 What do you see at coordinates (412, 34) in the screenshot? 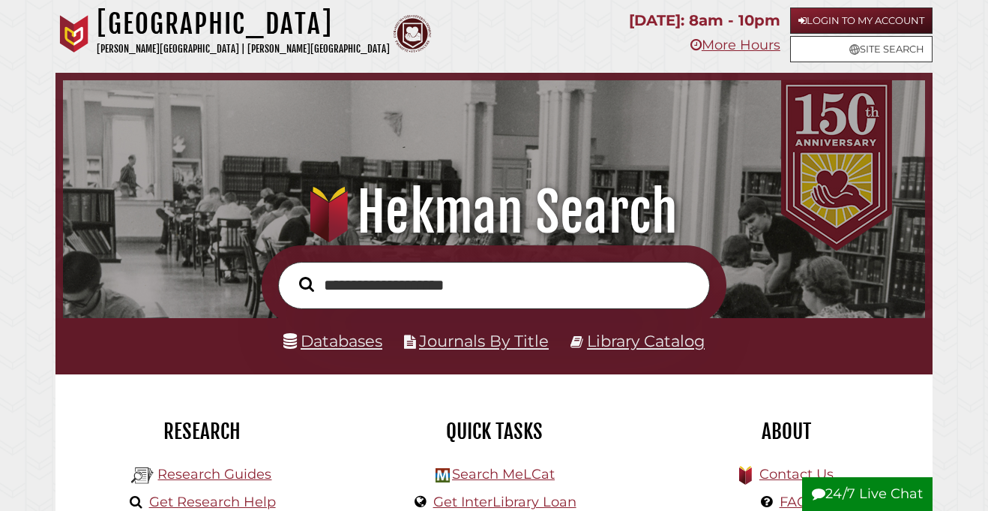
I see `img: Calvin Theological Seminary` at bounding box center [412, 34].